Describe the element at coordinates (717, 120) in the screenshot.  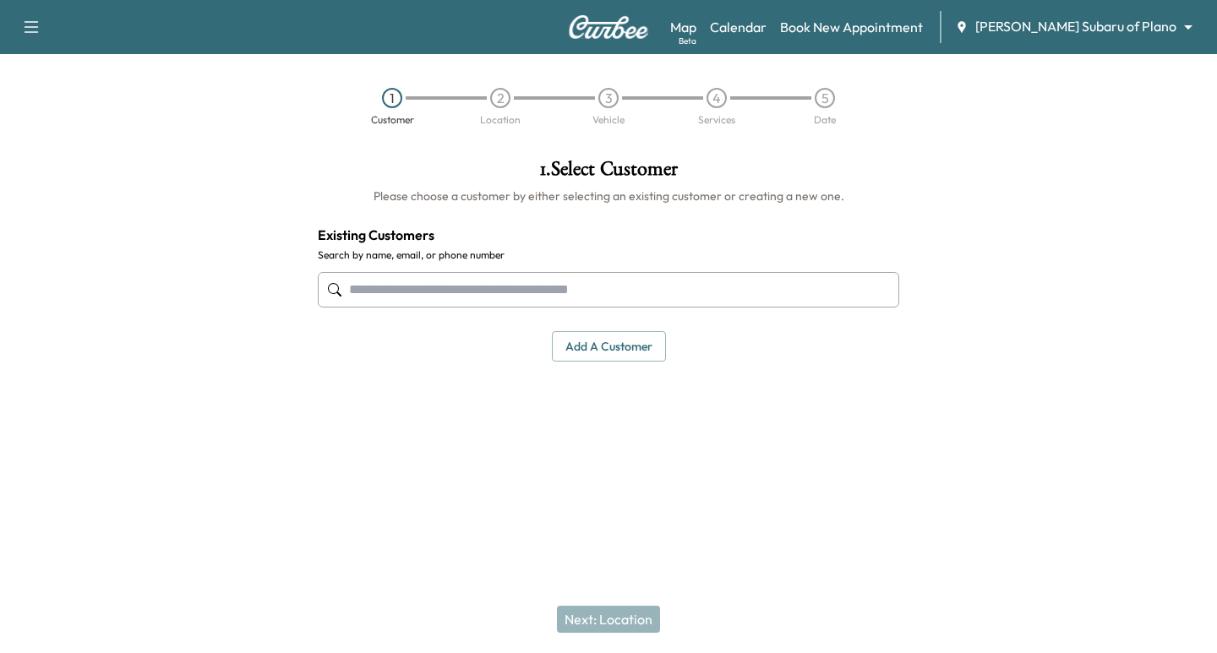
I see `div: Services` at that location.